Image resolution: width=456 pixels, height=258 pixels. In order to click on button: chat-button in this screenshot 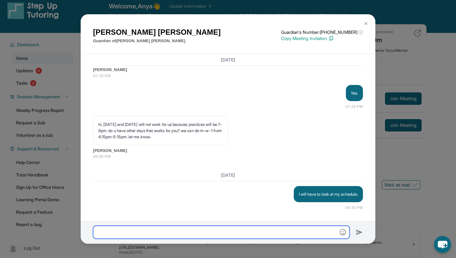, I will do `click(443, 245)`.